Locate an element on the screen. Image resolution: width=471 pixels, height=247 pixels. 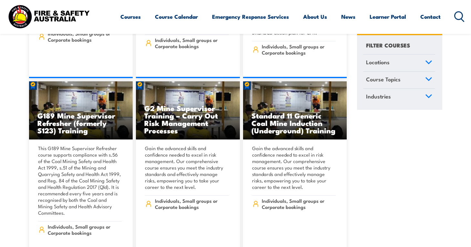
a: Standard 11 Generic Coal Mine Induction (Underground) Training is located at coordinates (295, 110).